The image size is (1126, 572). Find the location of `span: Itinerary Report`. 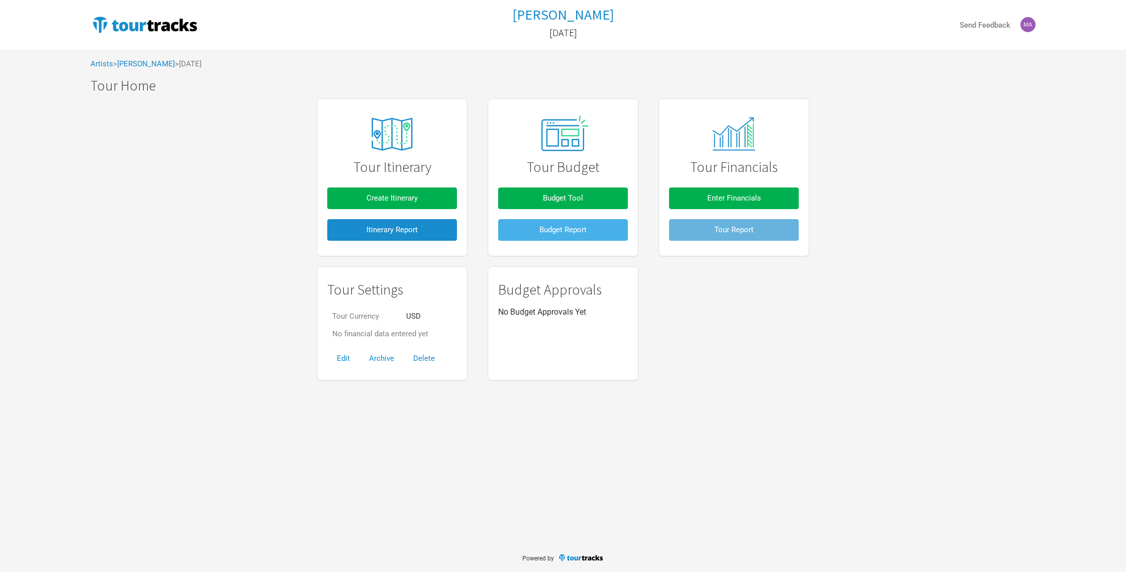

span: Itinerary Report is located at coordinates (392, 230).